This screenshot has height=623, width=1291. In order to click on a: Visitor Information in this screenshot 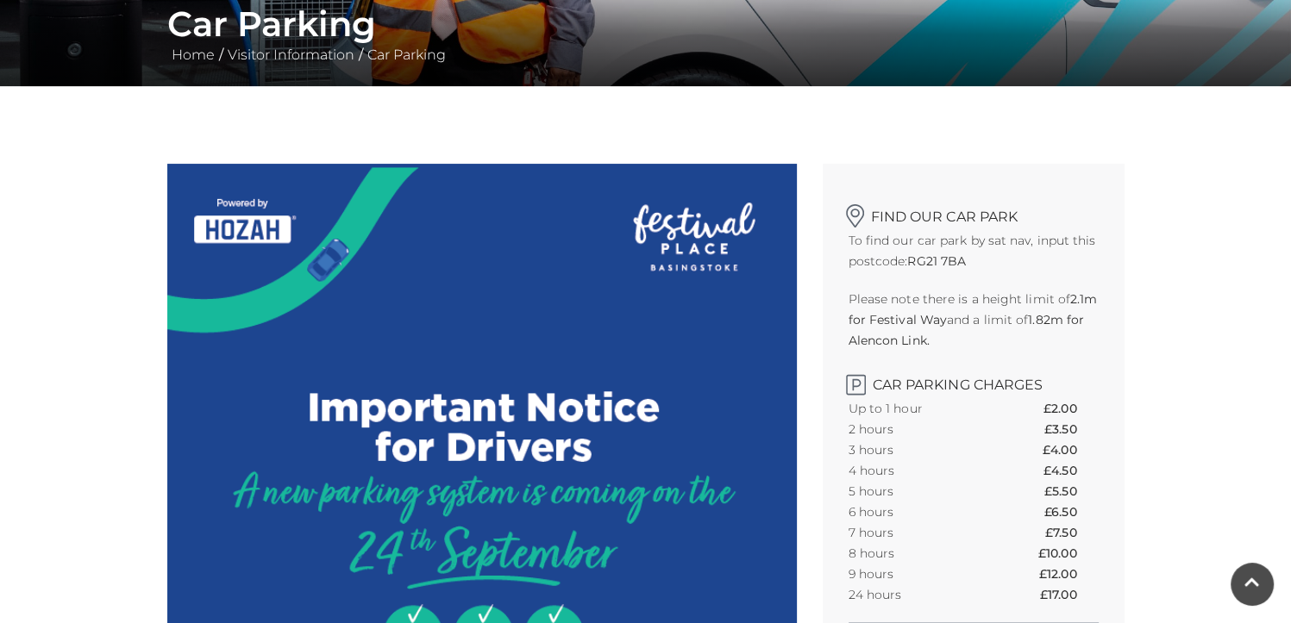, I will do `click(291, 54)`.